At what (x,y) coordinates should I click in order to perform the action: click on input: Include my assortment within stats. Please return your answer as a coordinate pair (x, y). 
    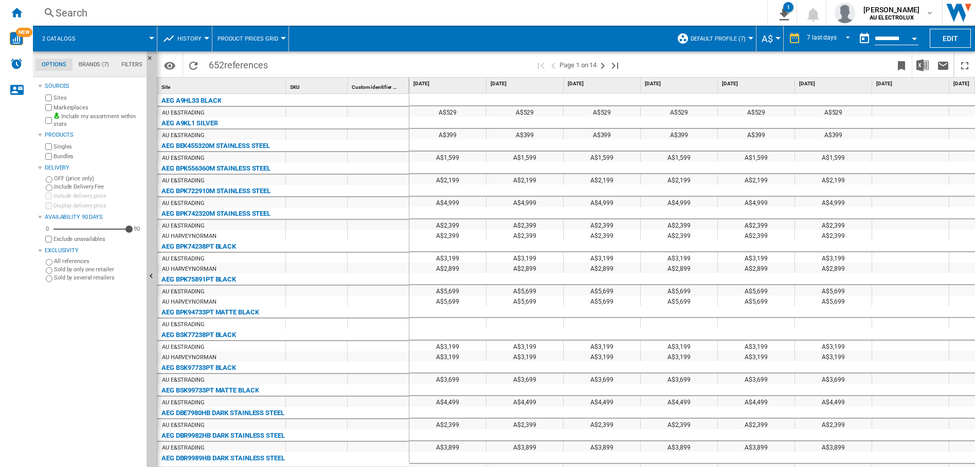
    Looking at the image, I should click on (48, 120).